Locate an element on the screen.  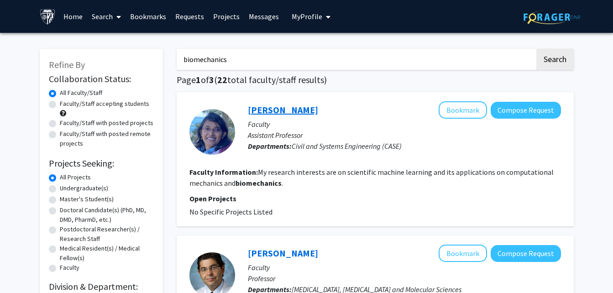
a: Projects is located at coordinates (227, 16).